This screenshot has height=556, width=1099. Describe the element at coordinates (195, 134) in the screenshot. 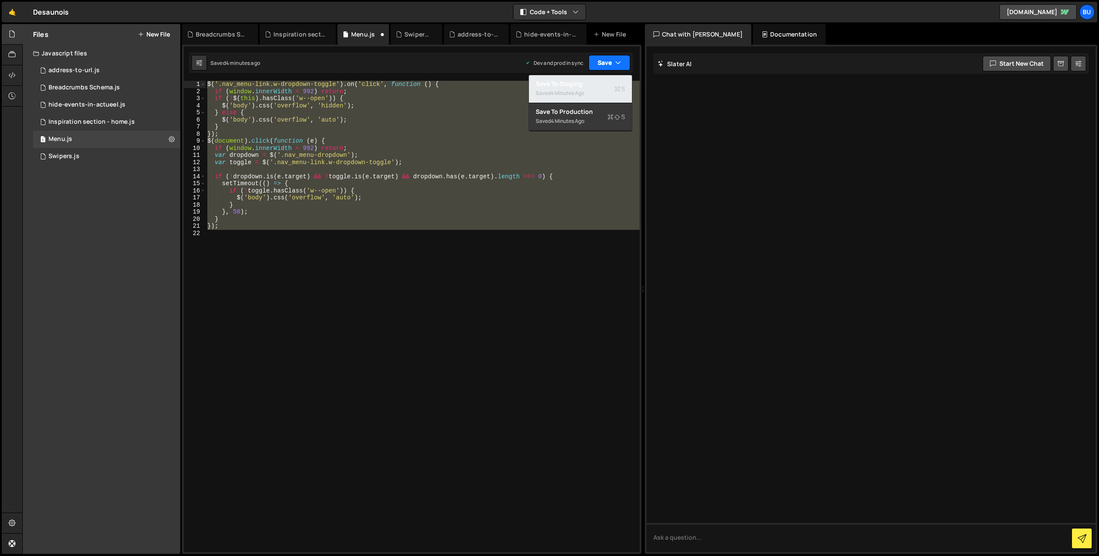

I see `div: 8` at that location.